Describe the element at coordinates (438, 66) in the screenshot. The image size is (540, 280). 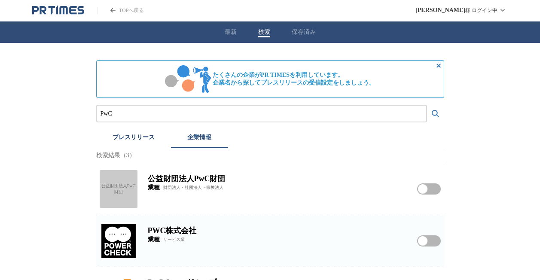
I see `button: 非表示にする` at that location.